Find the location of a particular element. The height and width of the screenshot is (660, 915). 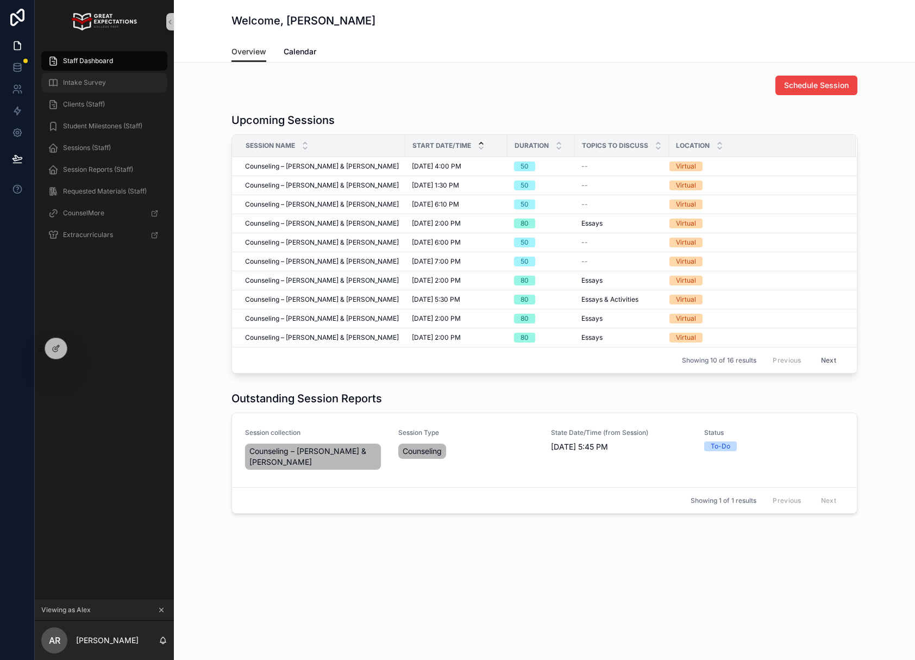

a: CounselMore is located at coordinates (104, 213).